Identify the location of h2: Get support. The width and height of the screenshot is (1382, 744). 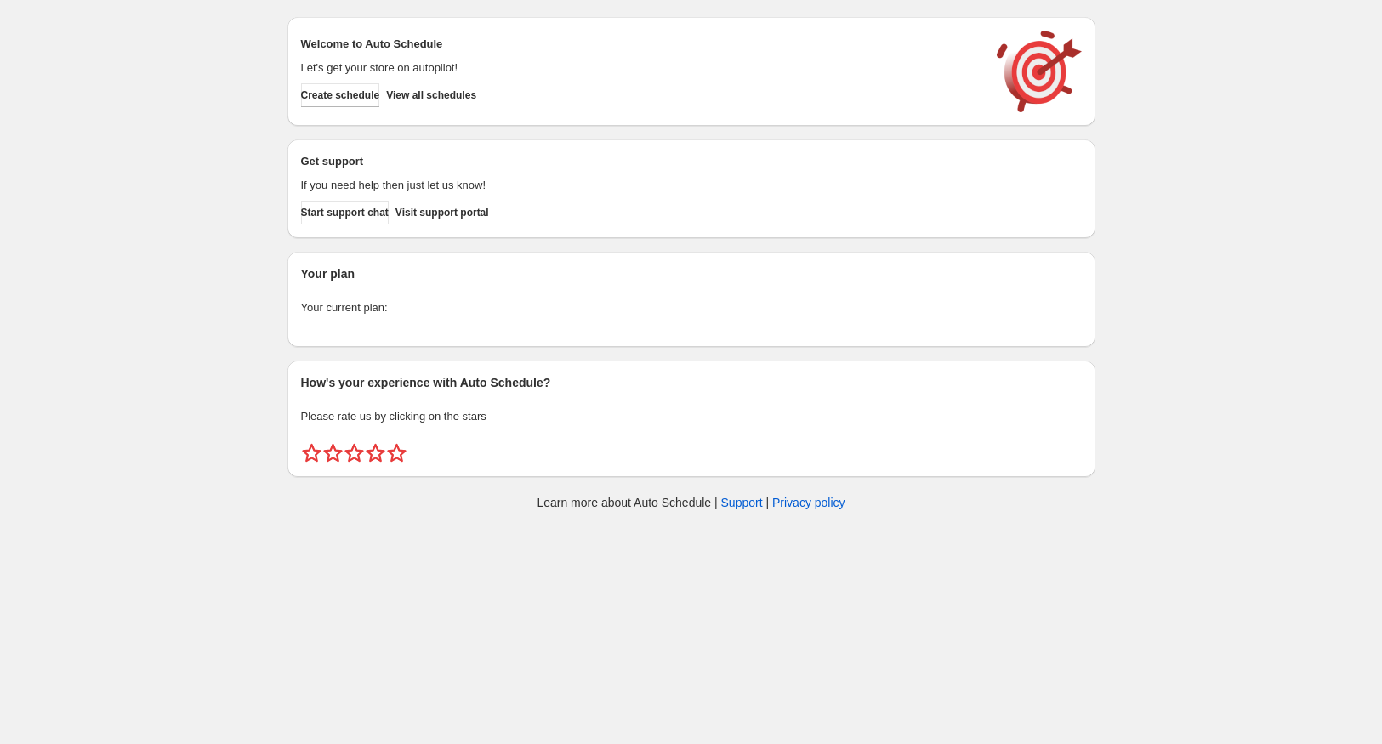
(640, 162).